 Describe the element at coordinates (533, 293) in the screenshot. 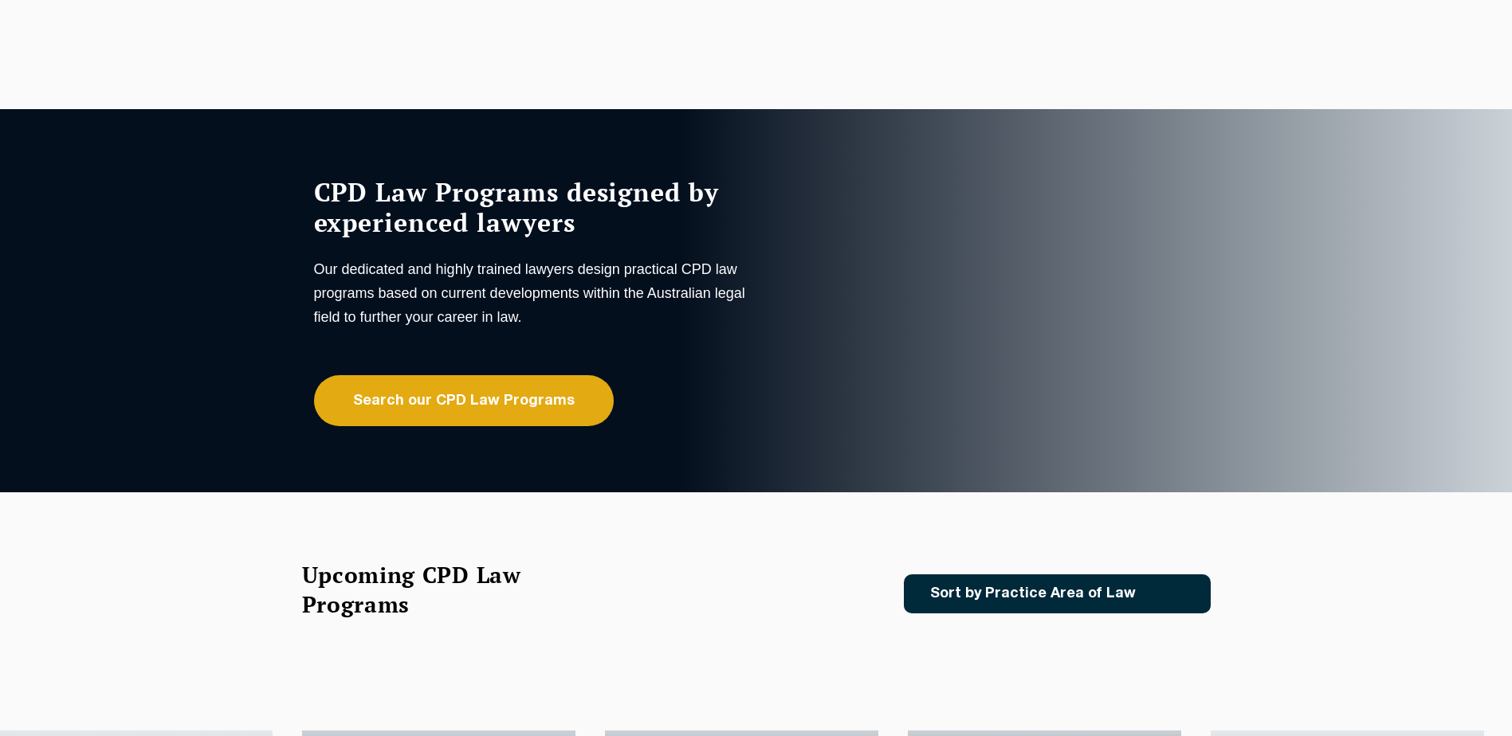

I see `p: Our dedicated and highly trained lawyers design practical CPD law programs based on current devel...` at that location.